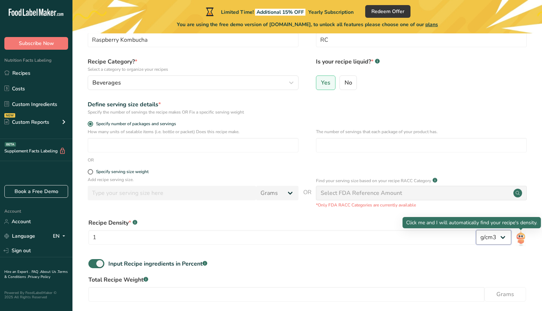 Image resolution: width=542 pixels, height=311 pixels. Describe the element at coordinates (36, 43) in the screenshot. I see `button: Subscribe Now` at that location.